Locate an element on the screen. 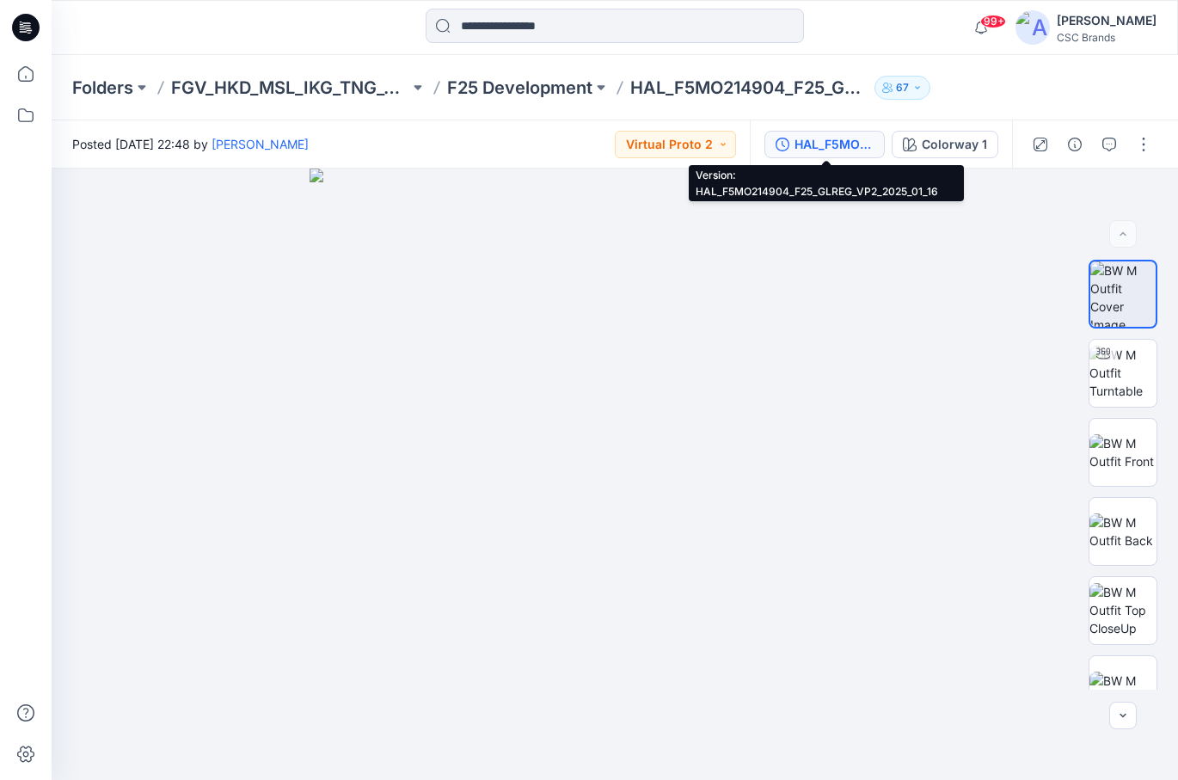 The width and height of the screenshot is (1178, 780). a: Folders is located at coordinates (102, 88).